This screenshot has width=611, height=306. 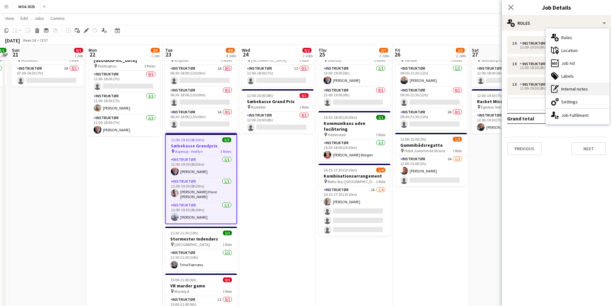 What do you see at coordinates (124, 81) in the screenshot?
I see `app-card-role: Instruktør0/111:00-18:00 (7h)` at bounding box center [124, 81].